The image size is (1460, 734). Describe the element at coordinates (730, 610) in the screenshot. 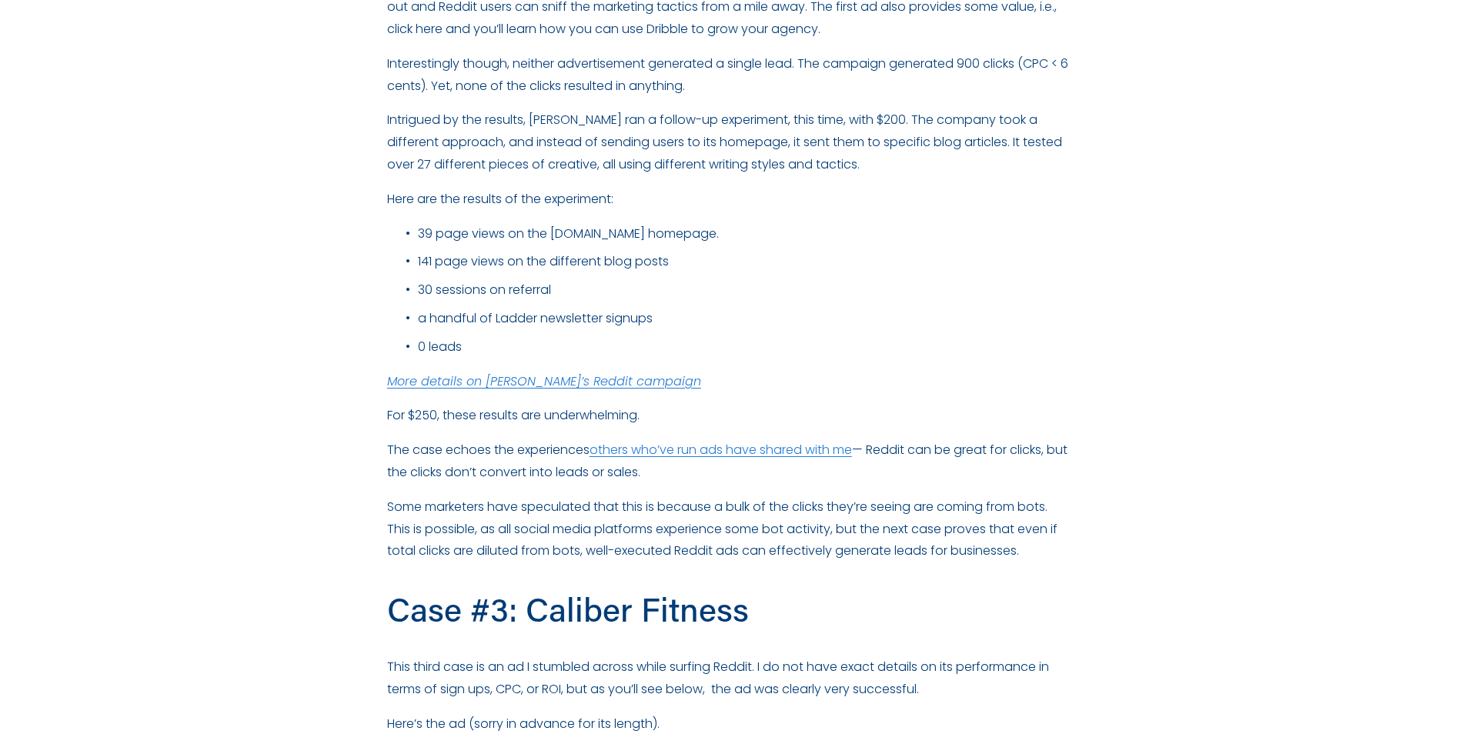

I see `h3: Case #3: Caliber Fitness` at that location.